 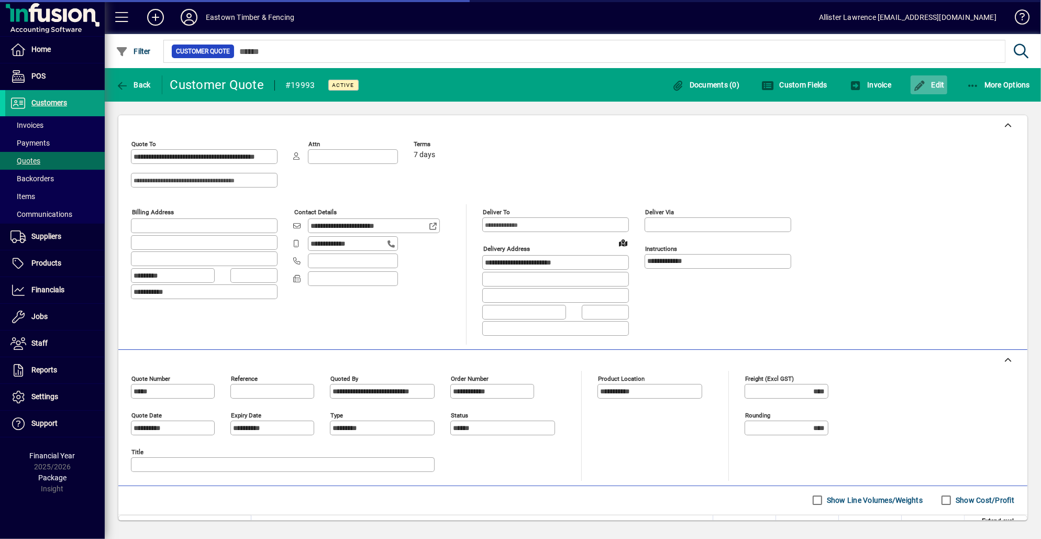 What do you see at coordinates (55, 370) in the screenshot?
I see `a: Reports` at bounding box center [55, 370].